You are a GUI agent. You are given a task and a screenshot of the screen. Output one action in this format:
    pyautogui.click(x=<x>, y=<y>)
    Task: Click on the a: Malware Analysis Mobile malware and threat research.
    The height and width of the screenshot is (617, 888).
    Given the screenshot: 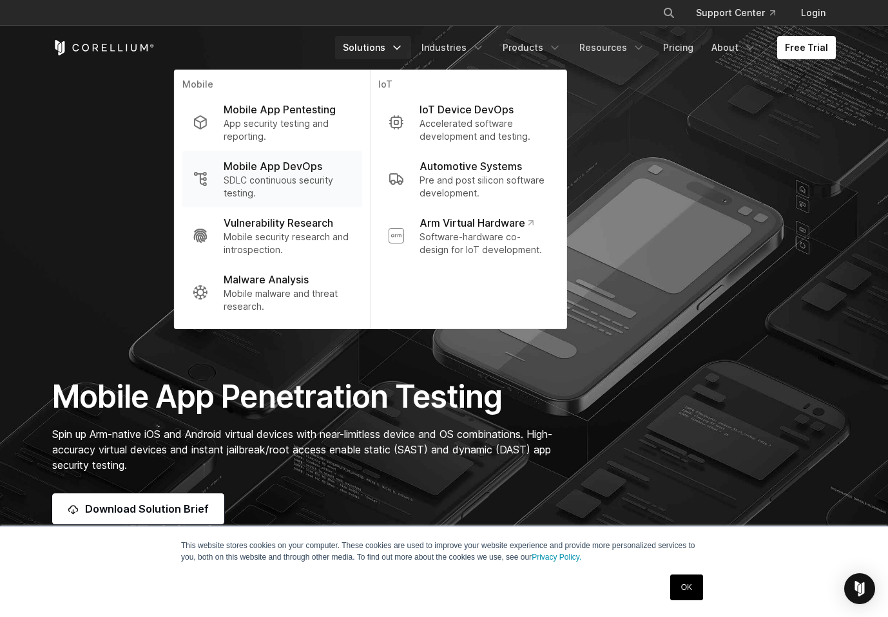 What is the action you would take?
    pyautogui.click(x=272, y=293)
    